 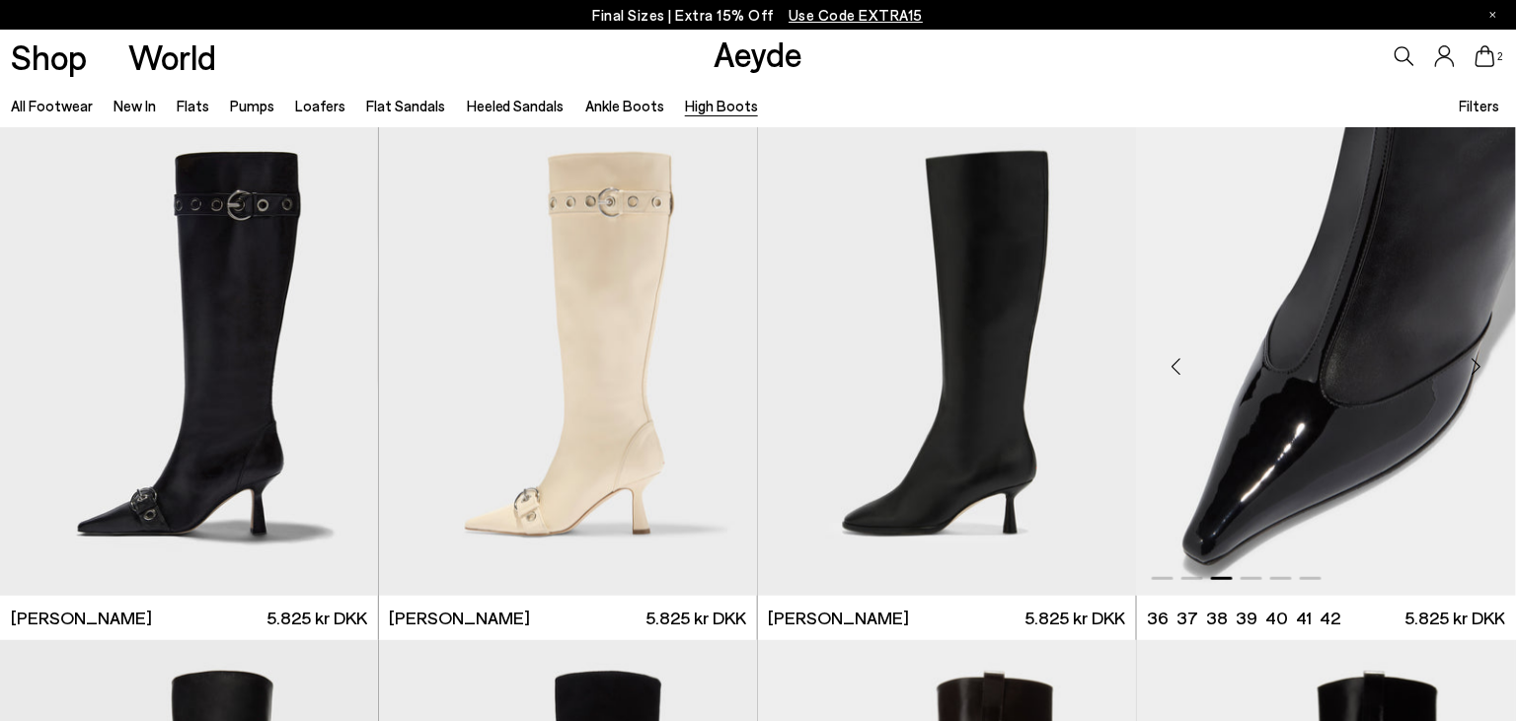 I want to click on a: Heeled Sandals, so click(x=515, y=106).